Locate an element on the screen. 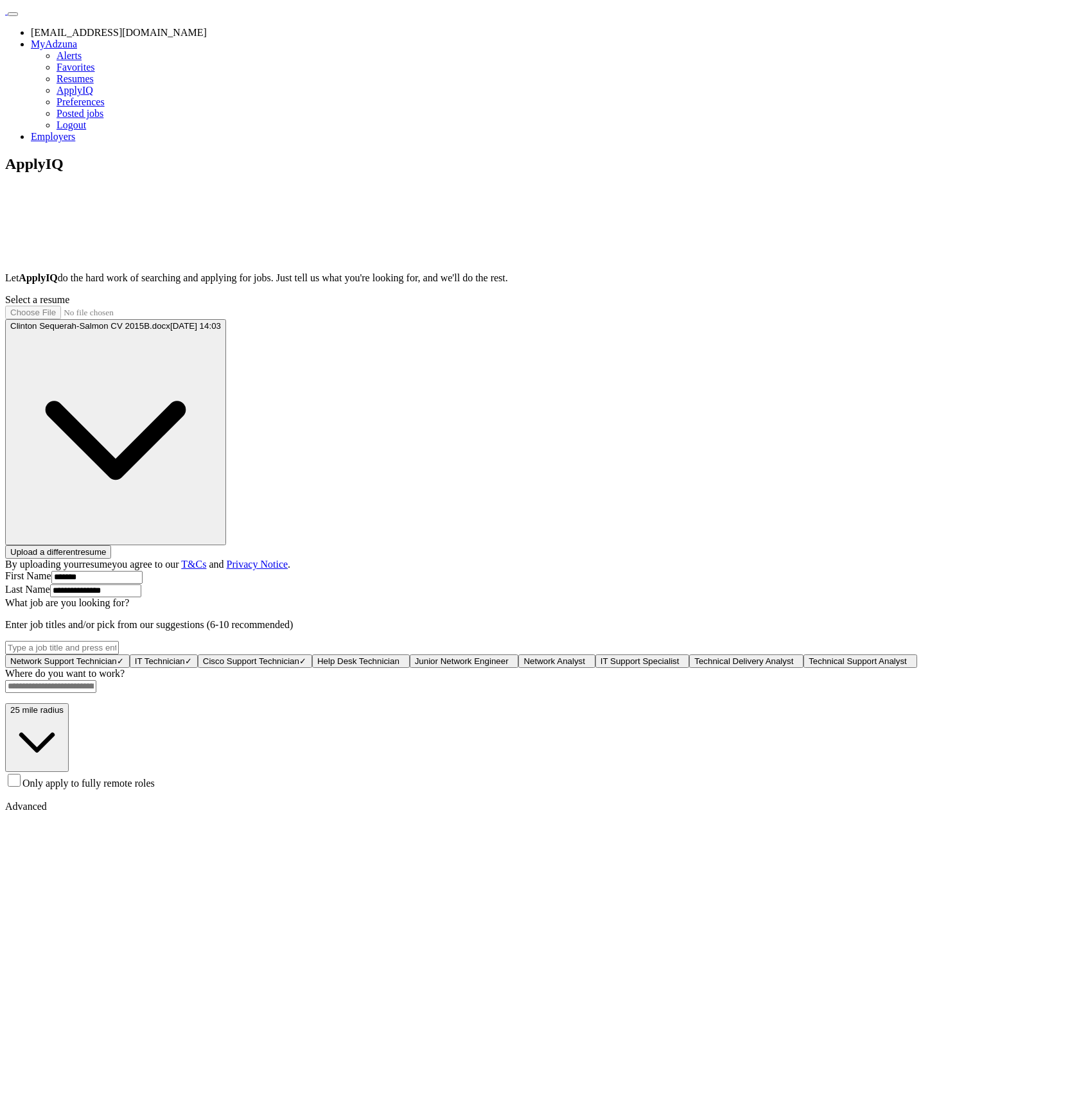 The image size is (1079, 1120). input: Only apply to fully remote roles is located at coordinates (14, 780).